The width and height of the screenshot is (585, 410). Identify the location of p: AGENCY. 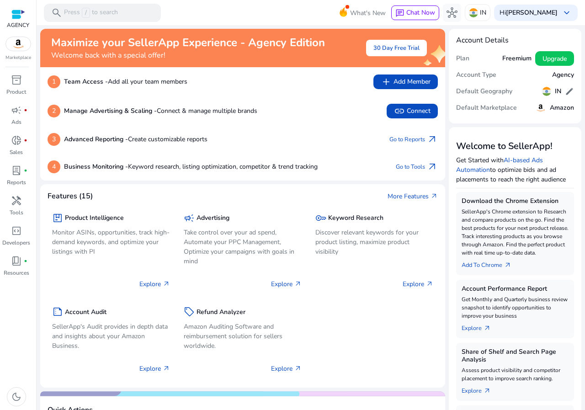
(18, 25).